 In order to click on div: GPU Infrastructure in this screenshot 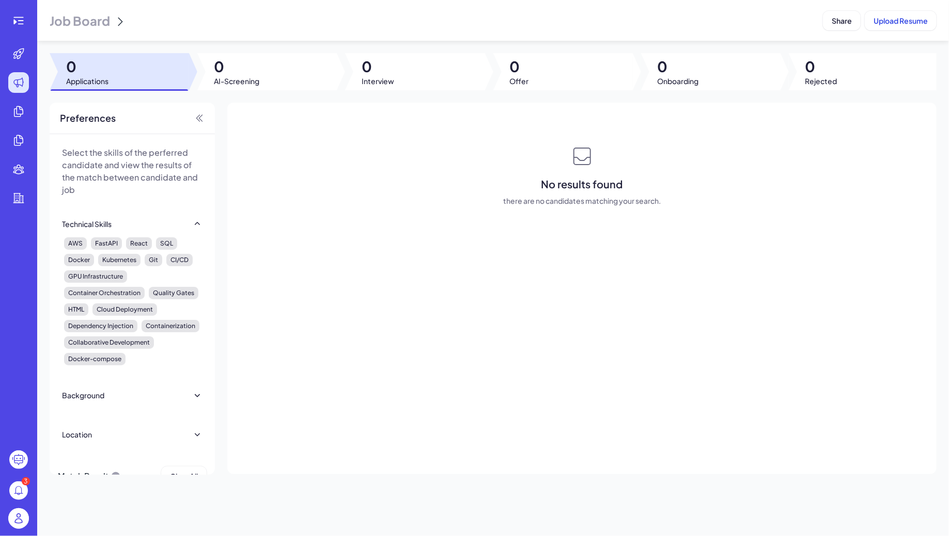, I will do `click(96, 277)`.